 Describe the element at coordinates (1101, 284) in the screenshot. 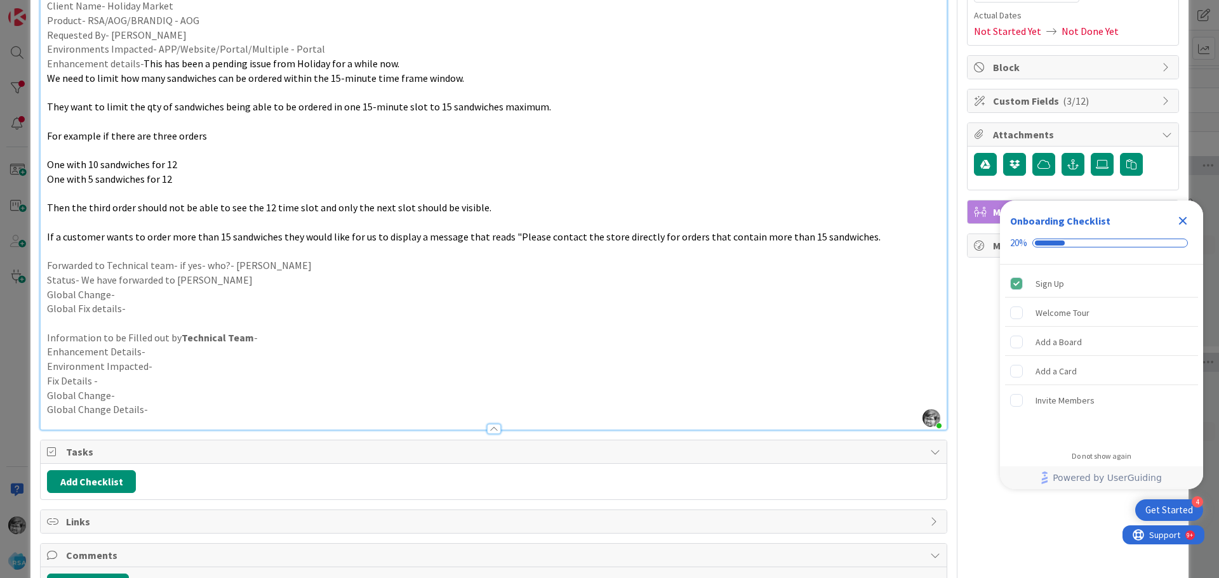

I see `div: Sign Up is complete.` at that location.